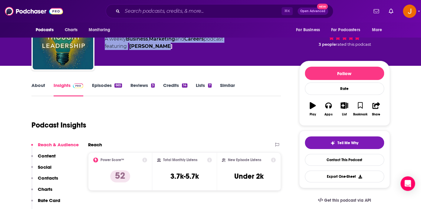  Describe the element at coordinates (345, 176) in the screenshot. I see `button: Export One-Sheet` at that location.